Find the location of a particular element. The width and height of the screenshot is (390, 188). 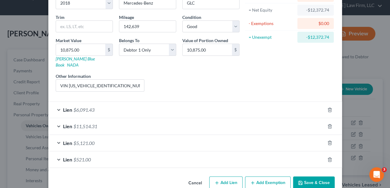

label: Other Information is located at coordinates (73, 76).